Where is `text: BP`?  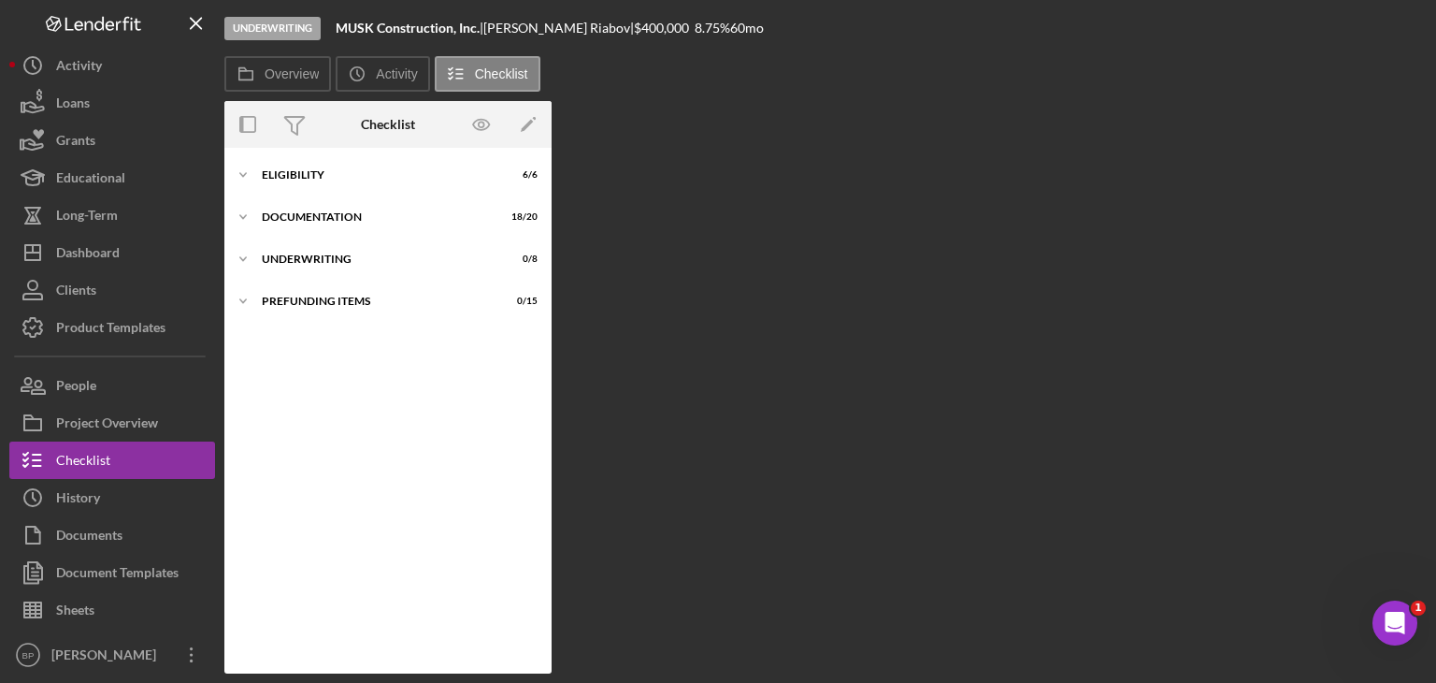
text: BP is located at coordinates (28, 655).